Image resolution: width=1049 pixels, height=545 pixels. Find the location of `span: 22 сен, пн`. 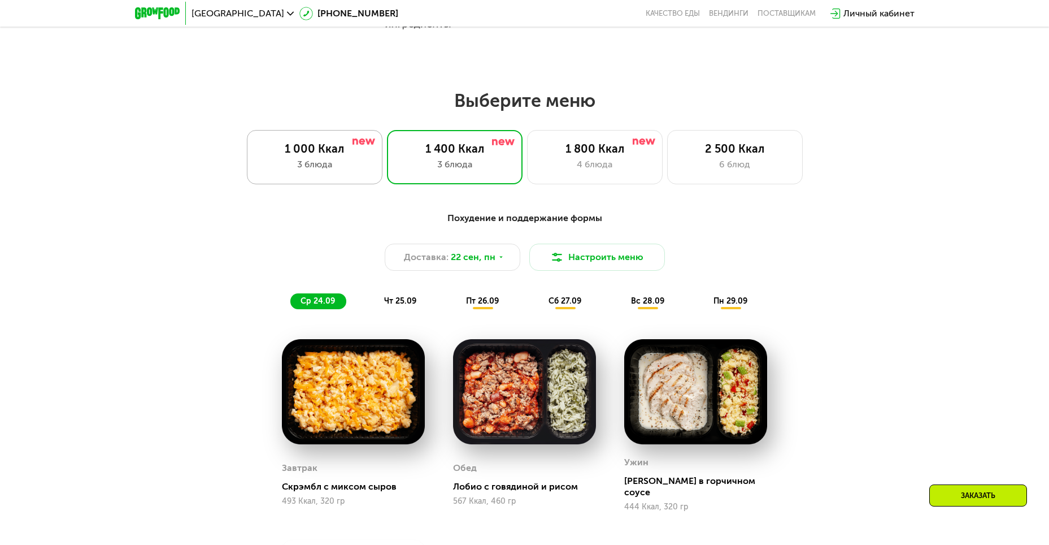

span: 22 сен, пн is located at coordinates (473, 257).